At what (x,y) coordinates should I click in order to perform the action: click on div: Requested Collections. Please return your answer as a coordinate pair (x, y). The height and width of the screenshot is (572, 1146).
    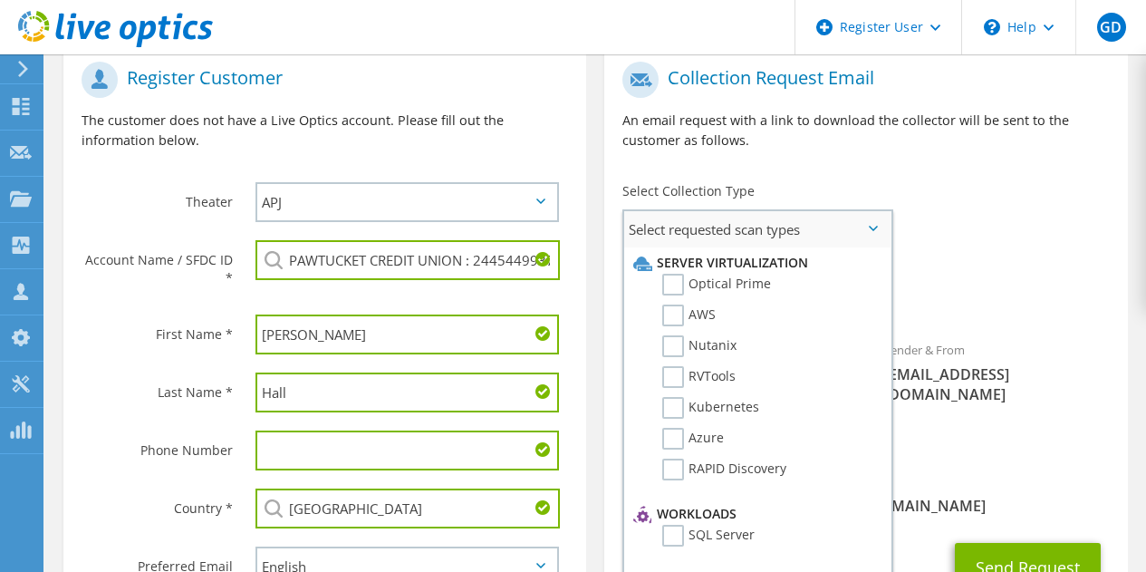
    Looking at the image, I should click on (865, 288).